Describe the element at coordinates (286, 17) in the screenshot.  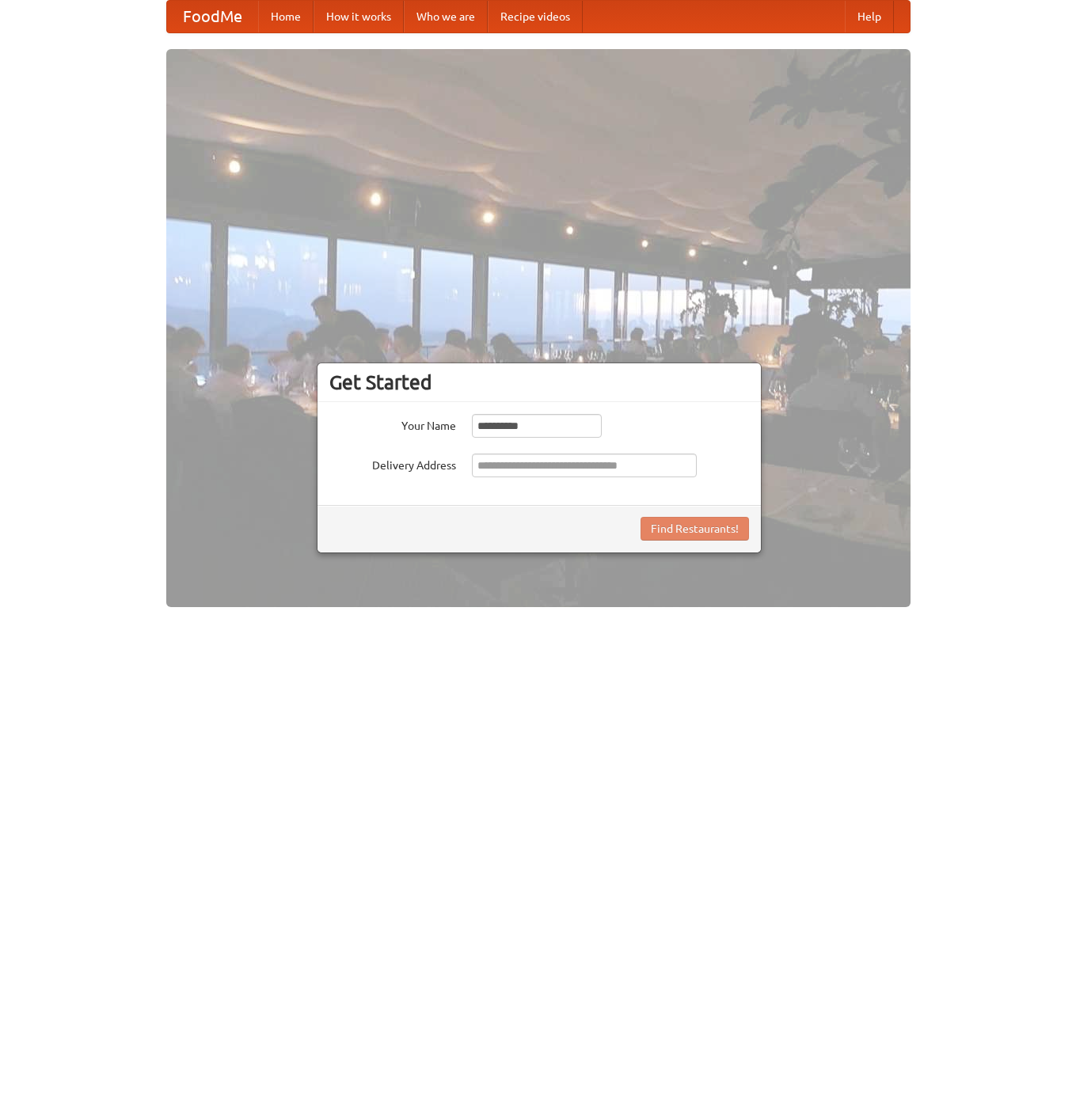
I see `a: Home` at that location.